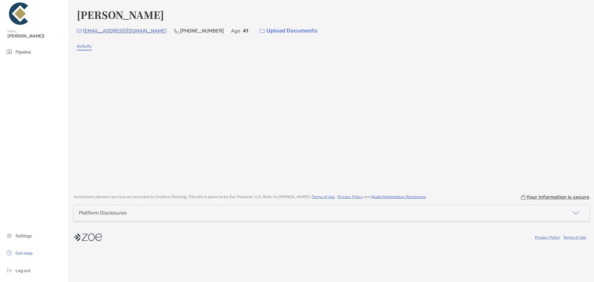  I want to click on a: Model Marketplace Disclosures, so click(398, 197).